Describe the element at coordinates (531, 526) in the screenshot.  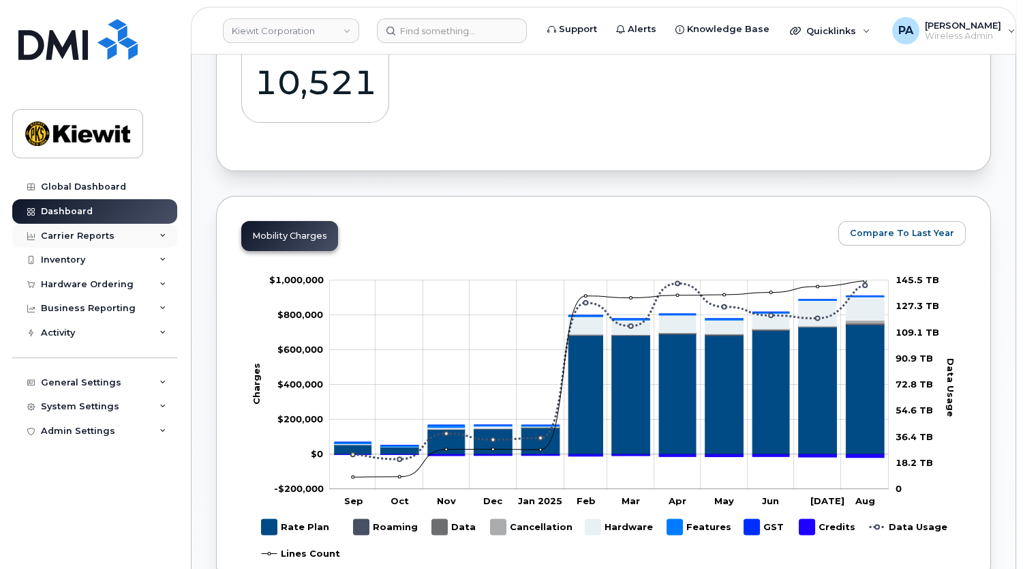
I see `g: Cancellation` at that location.